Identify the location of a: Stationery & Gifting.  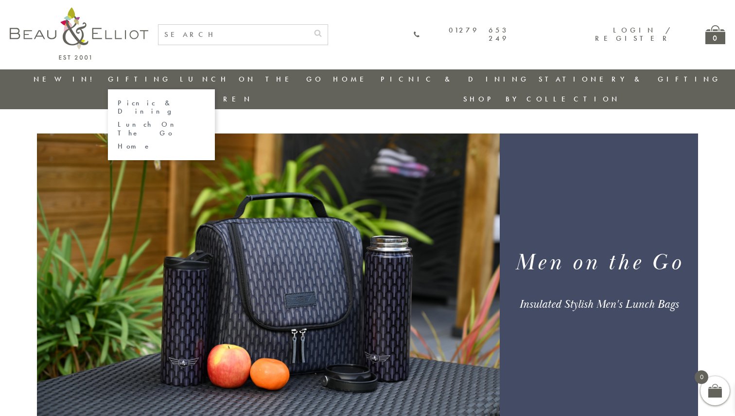
(629, 79).